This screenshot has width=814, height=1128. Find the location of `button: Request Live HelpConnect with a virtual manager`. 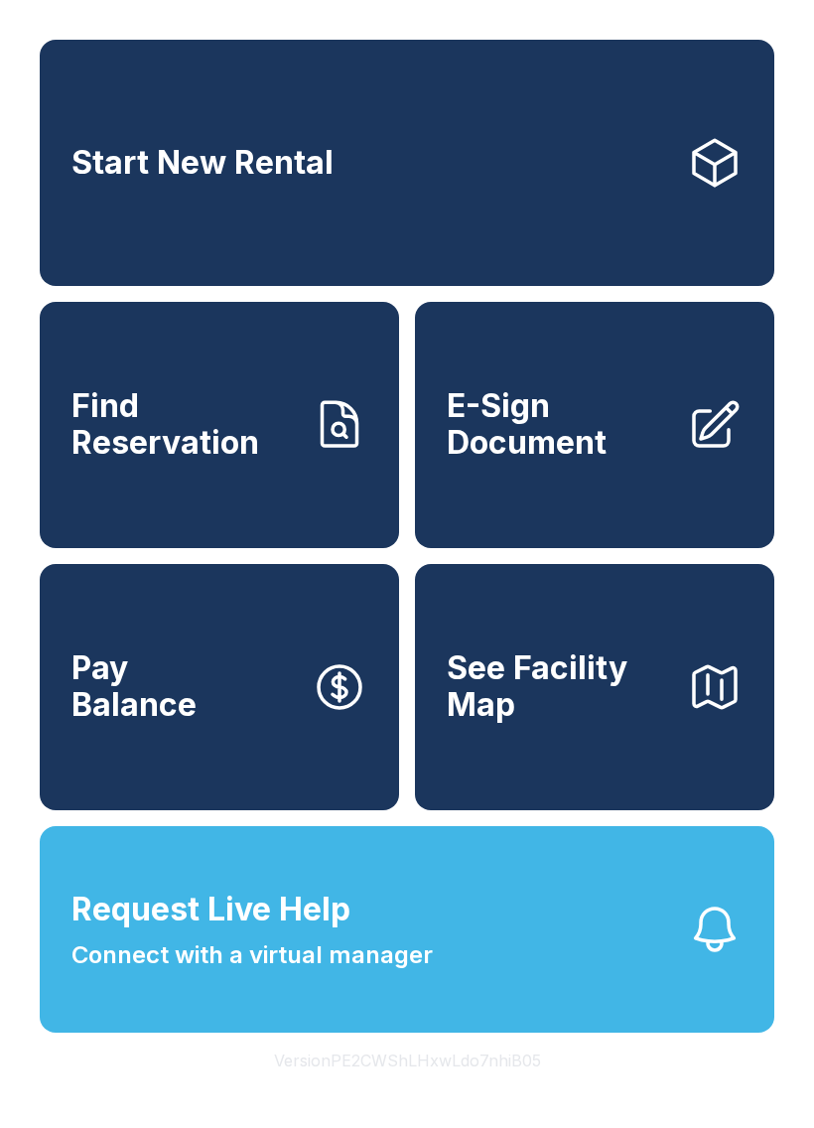

button: Request Live HelpConnect with a virtual manager is located at coordinates (407, 930).